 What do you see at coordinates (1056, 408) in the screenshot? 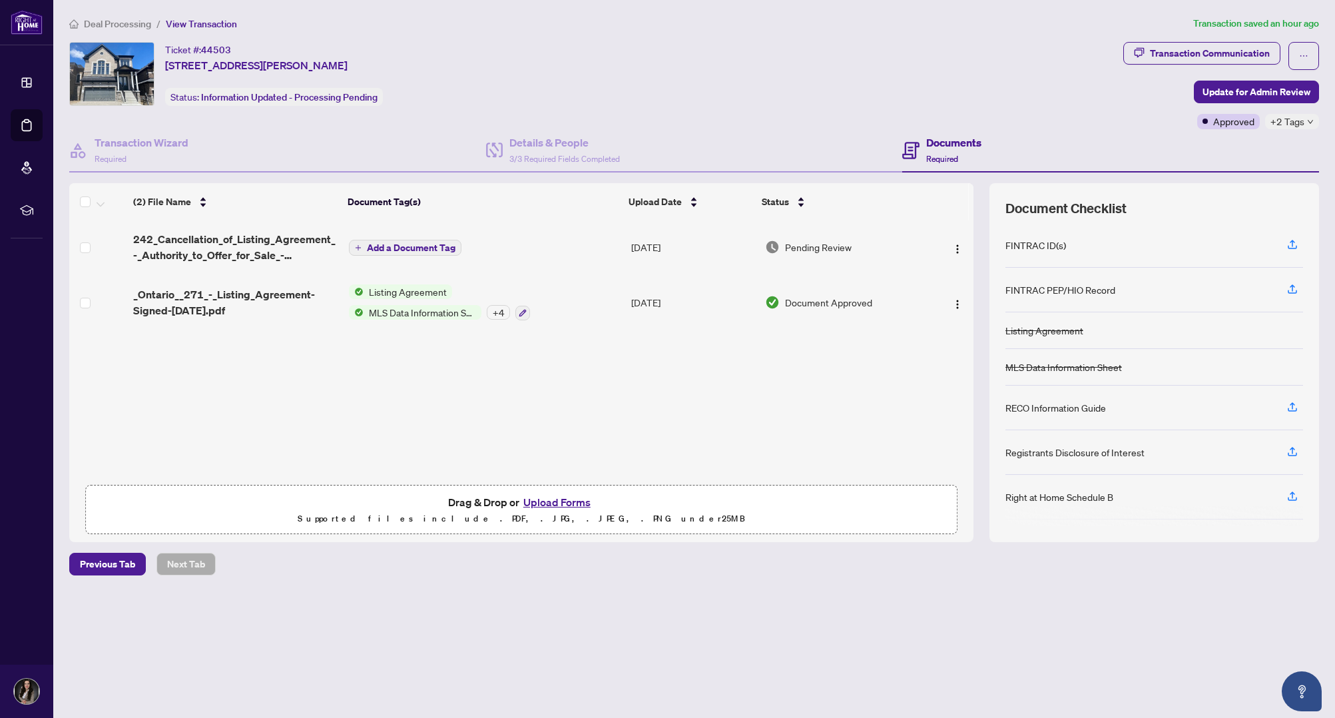
I see `div: RECO Information Guide` at bounding box center [1056, 408].